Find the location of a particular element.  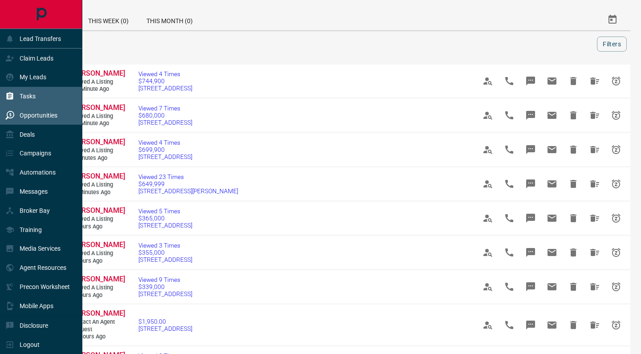

span: $744,900 is located at coordinates (165, 81).